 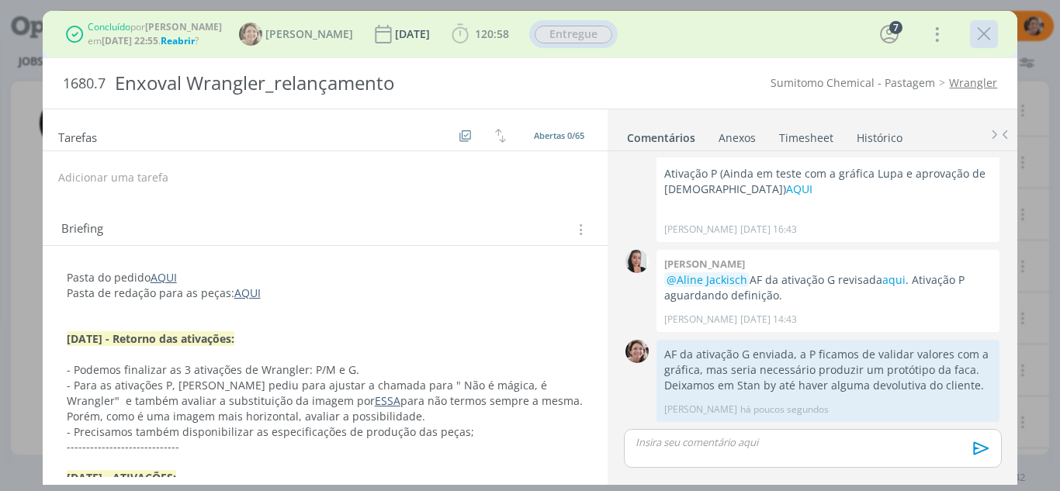 I want to click on p: Pasta do pedido, so click(x=325, y=278).